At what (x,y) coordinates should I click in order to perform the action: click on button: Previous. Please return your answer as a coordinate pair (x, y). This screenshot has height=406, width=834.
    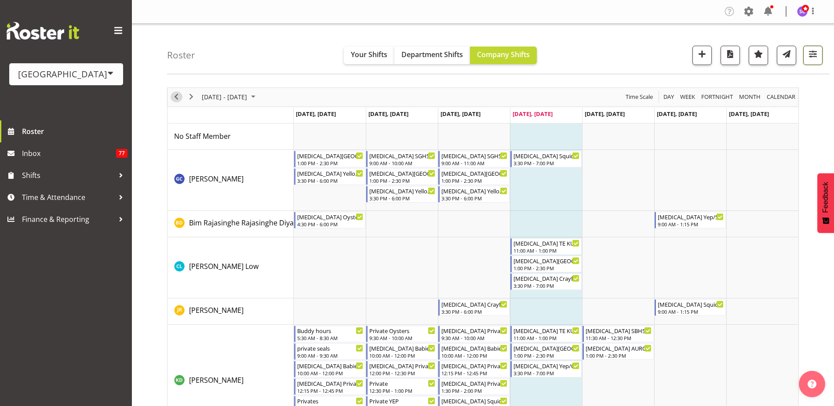
    Looking at the image, I should click on (176, 97).